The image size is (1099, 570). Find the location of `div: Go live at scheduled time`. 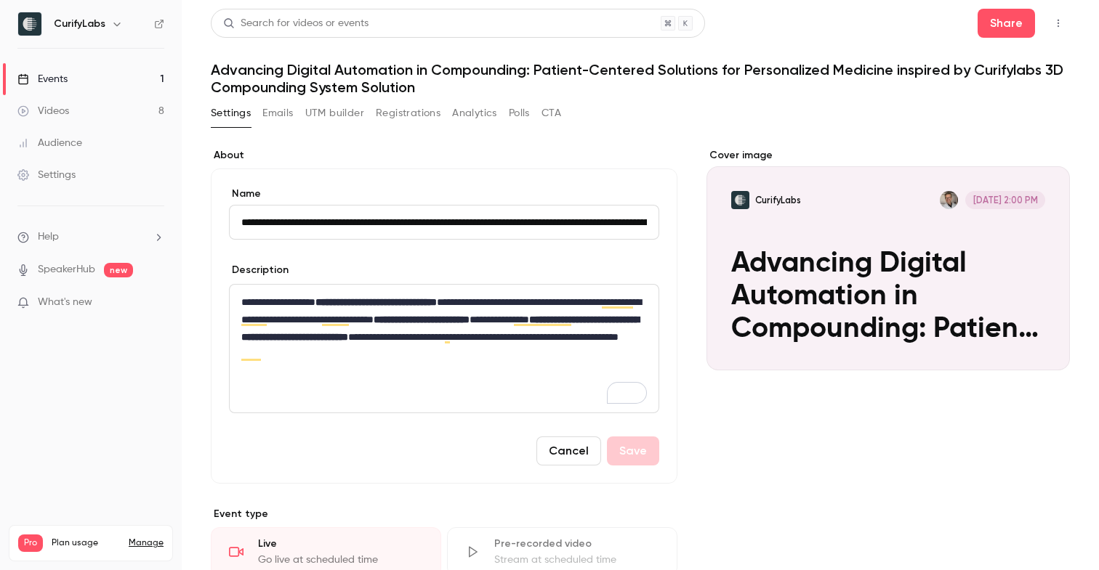

div: Go live at scheduled time is located at coordinates (340, 560).